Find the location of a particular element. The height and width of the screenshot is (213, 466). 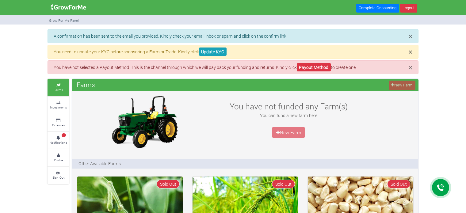

a: Logout is located at coordinates (409, 8).